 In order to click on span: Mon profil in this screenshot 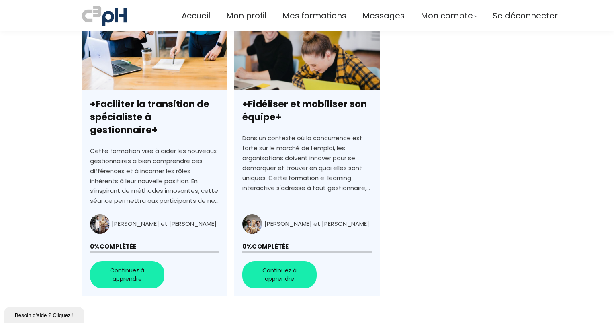, I will do `click(246, 16)`.